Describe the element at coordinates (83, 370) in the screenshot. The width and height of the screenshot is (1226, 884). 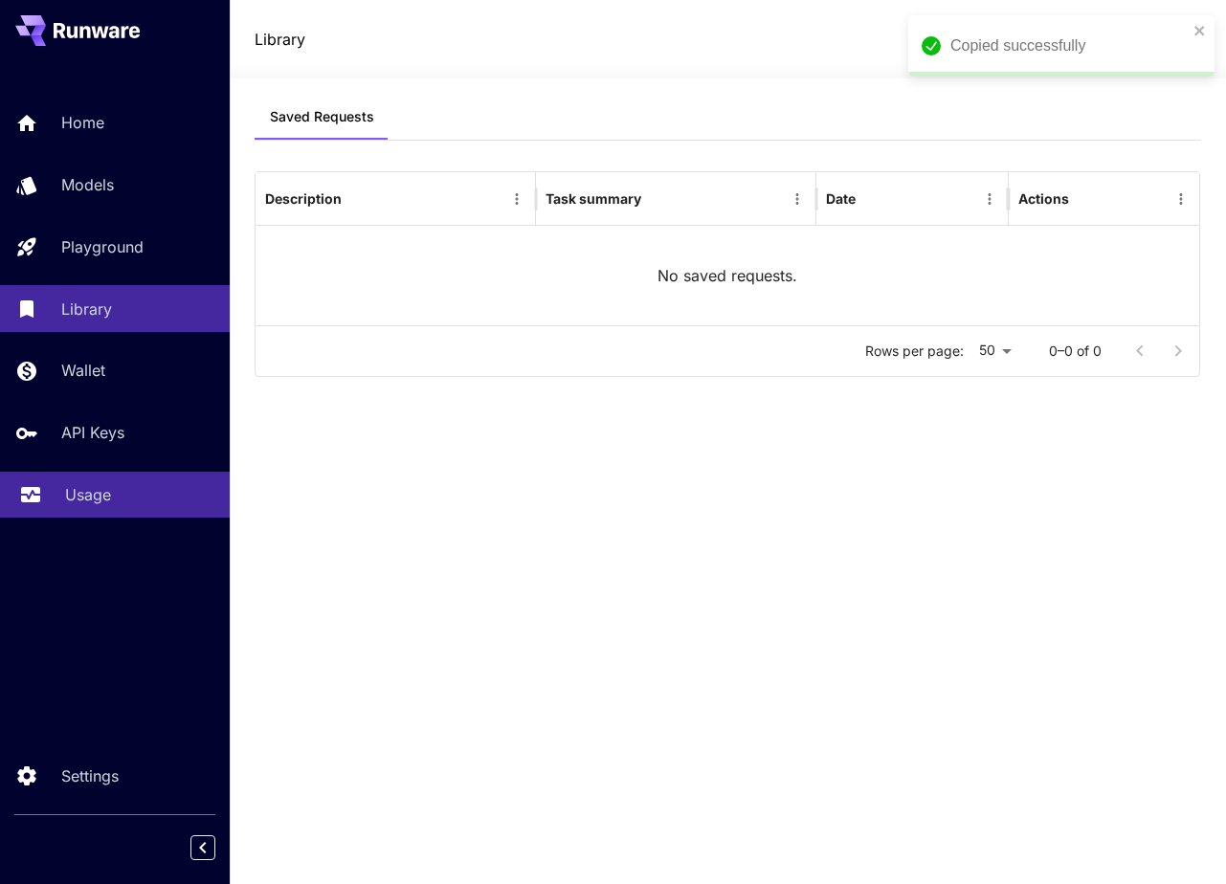
I see `p: Wallet` at that location.